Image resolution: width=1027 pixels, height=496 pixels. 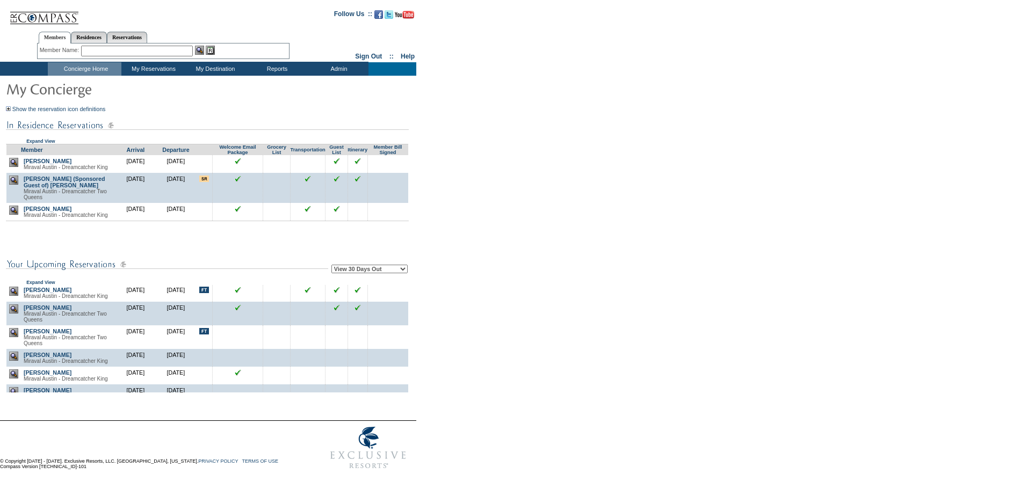 I want to click on a: Show the reservation icon definitions, so click(x=59, y=109).